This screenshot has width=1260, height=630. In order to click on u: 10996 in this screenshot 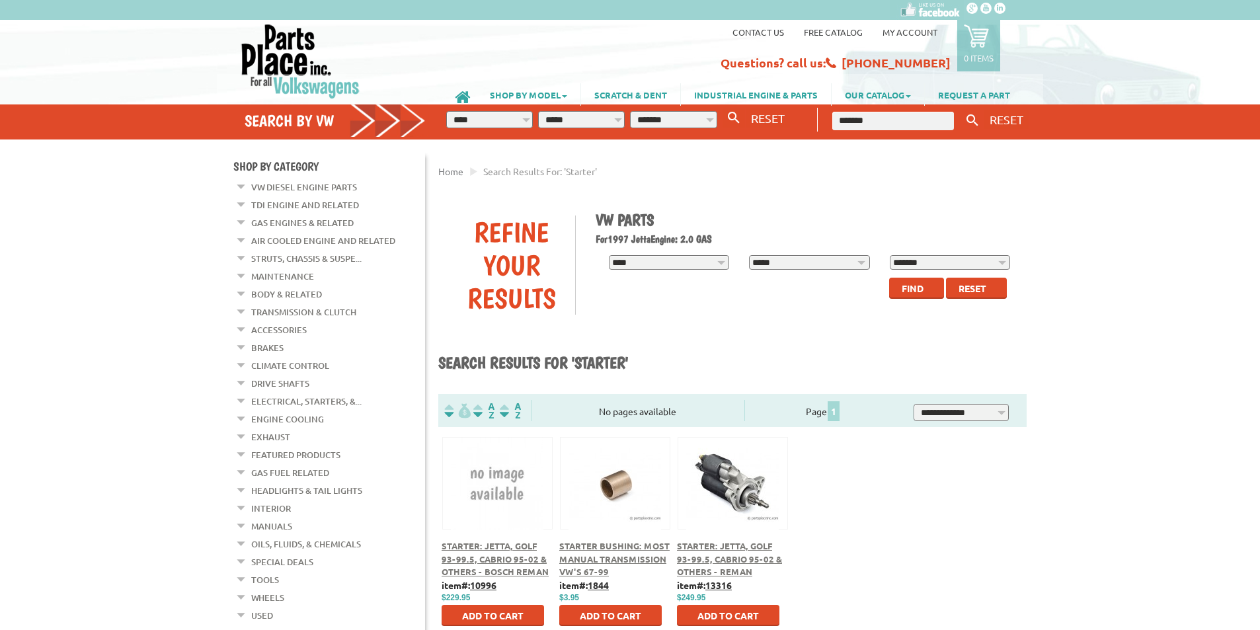, I will do `click(483, 585)`.